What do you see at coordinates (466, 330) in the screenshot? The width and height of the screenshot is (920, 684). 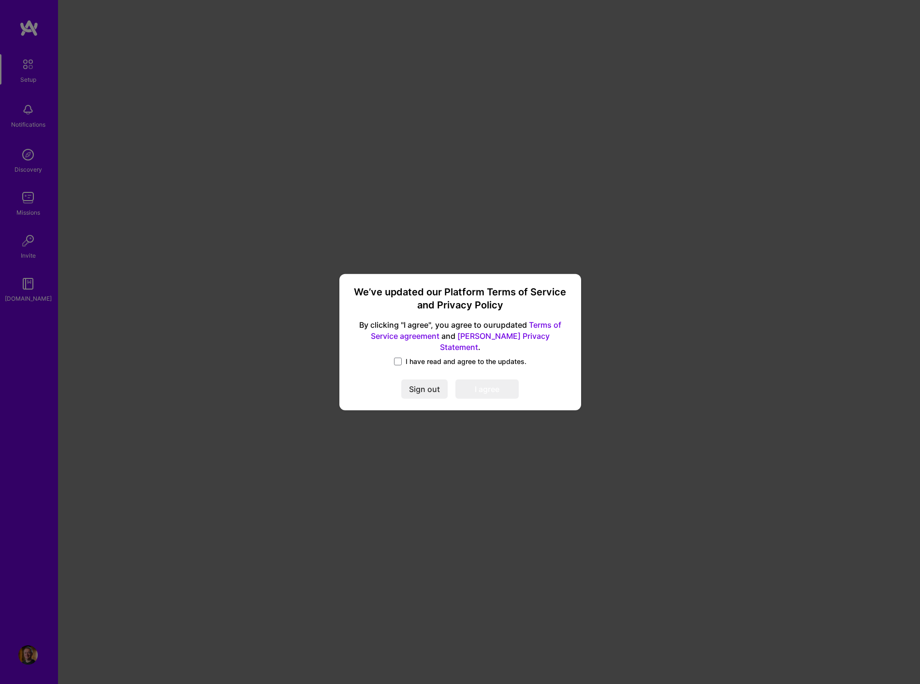 I see `a: Terms of Service agreement` at bounding box center [466, 330].